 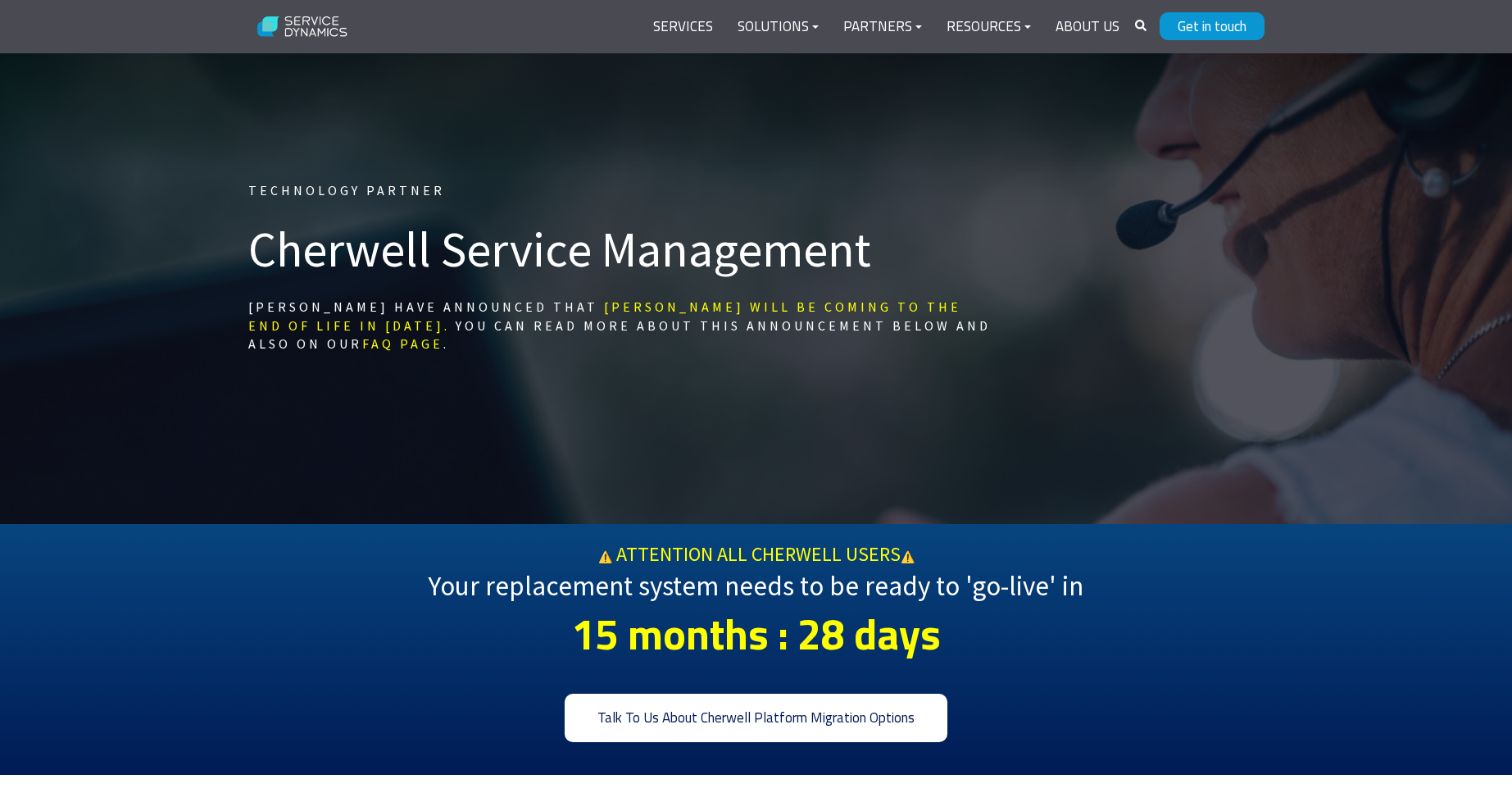 I want to click on a: Solutions, so click(x=778, y=27).